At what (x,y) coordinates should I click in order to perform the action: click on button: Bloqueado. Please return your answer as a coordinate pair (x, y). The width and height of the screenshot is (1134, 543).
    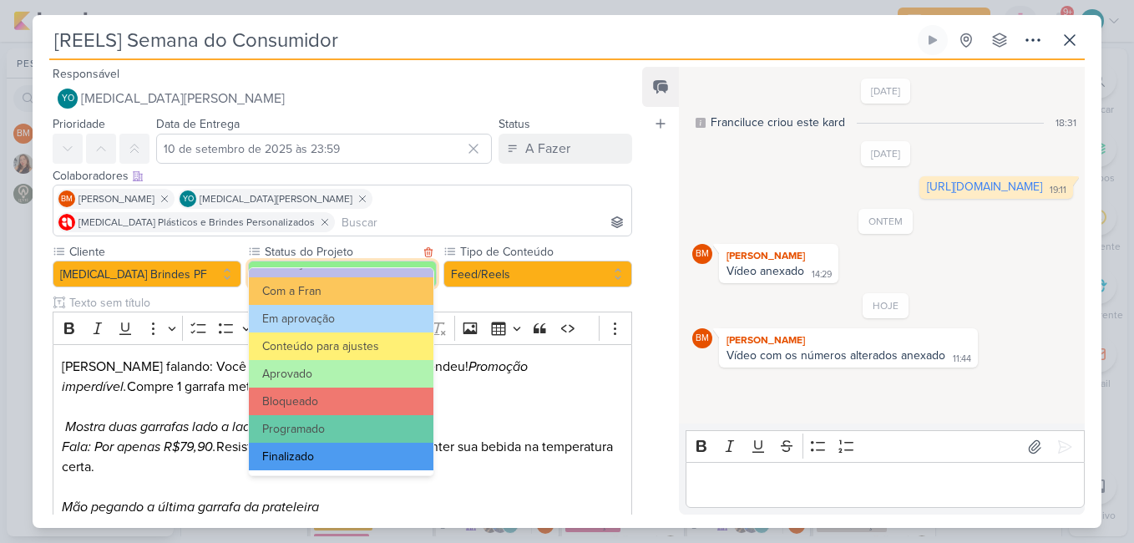
    Looking at the image, I should click on (341, 401).